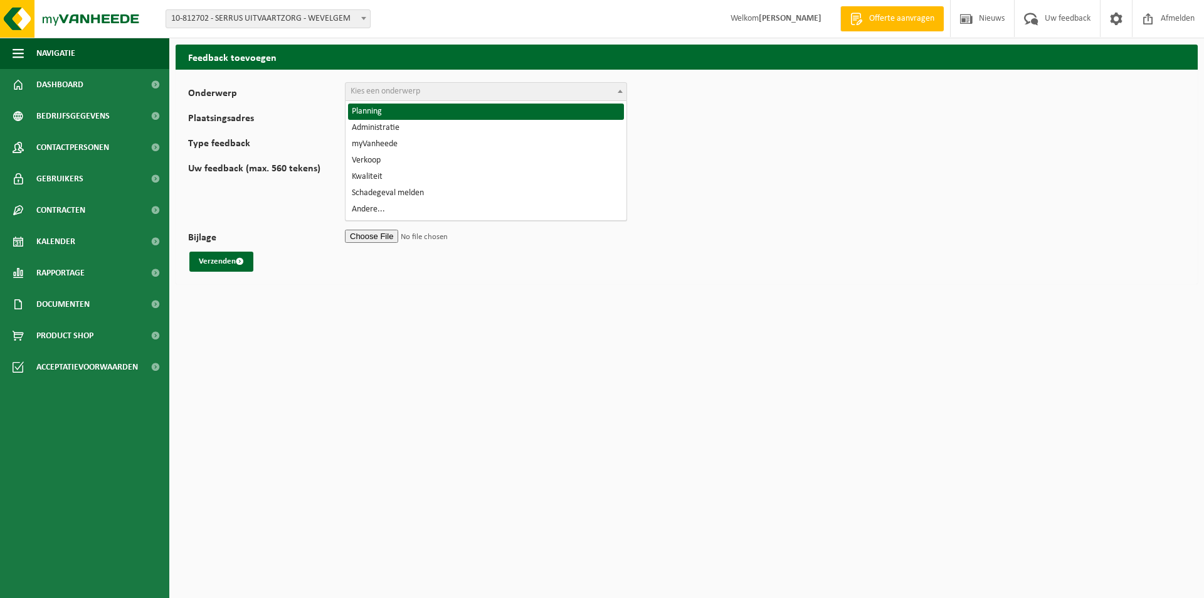  What do you see at coordinates (267, 145) in the screenshot?
I see `label: Type feedback` at bounding box center [267, 145].